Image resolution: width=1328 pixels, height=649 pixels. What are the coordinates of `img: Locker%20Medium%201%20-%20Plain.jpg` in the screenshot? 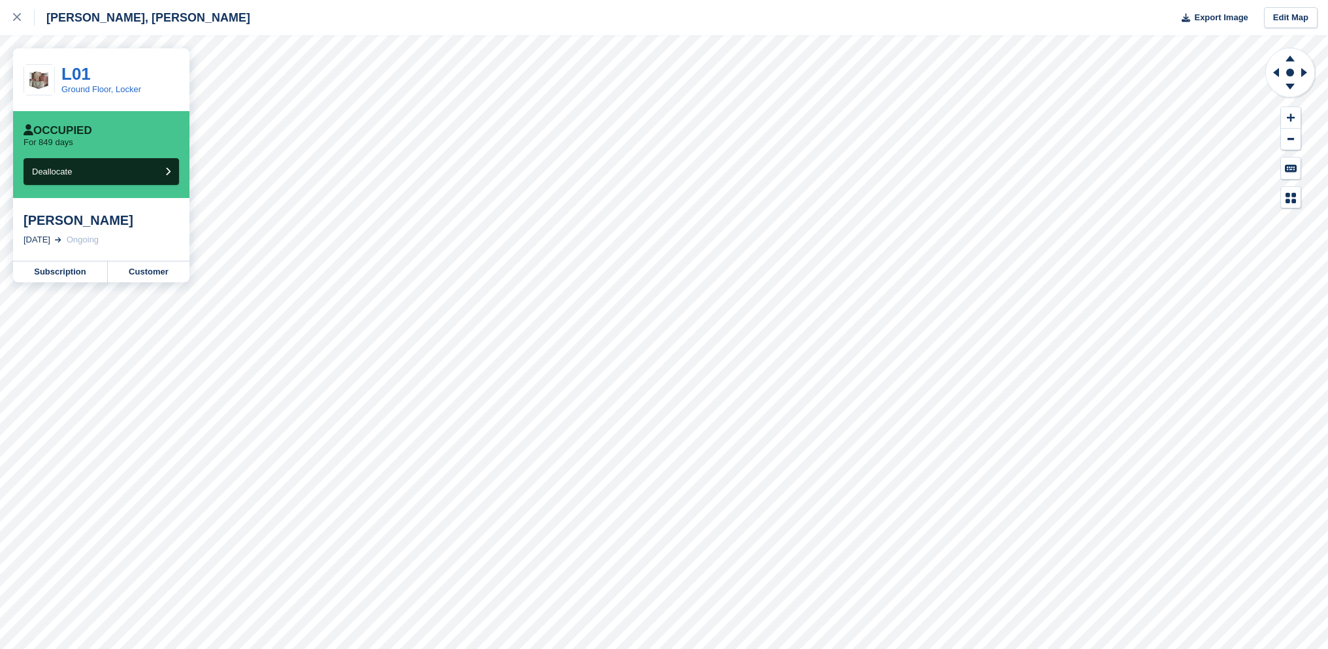 It's located at (39, 80).